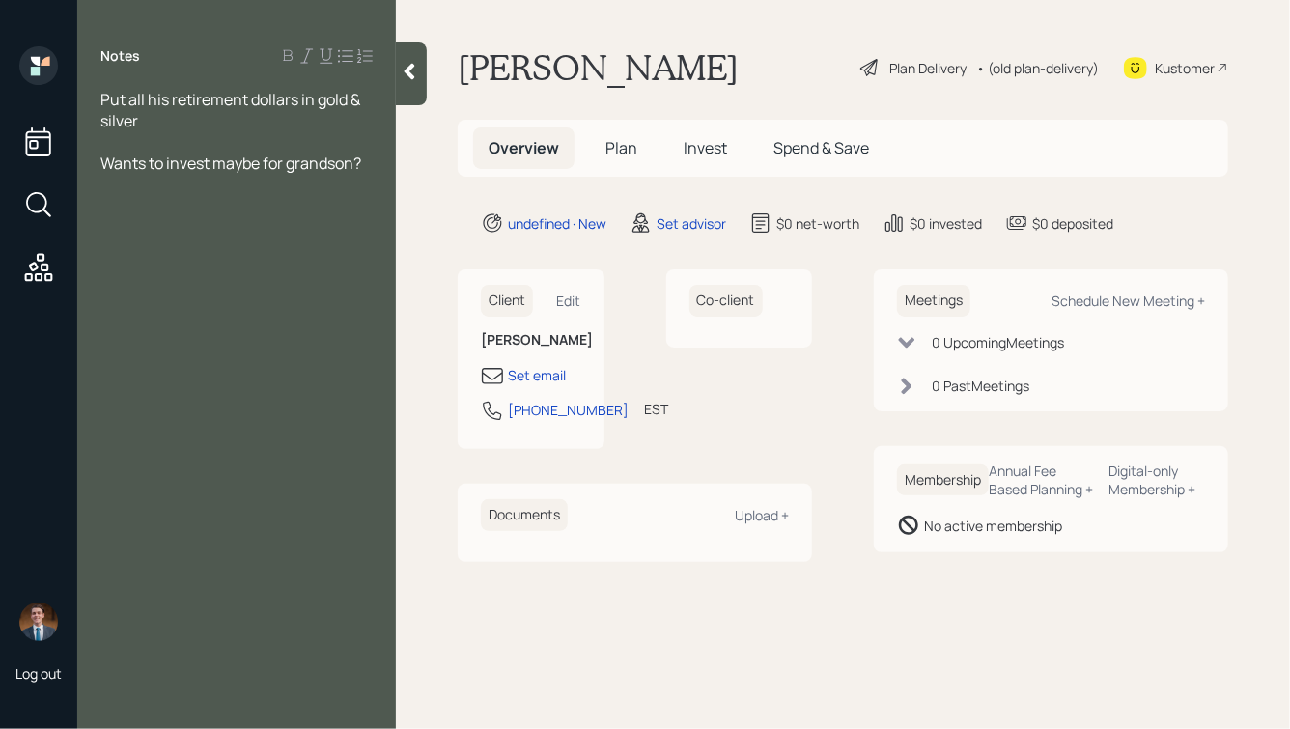  What do you see at coordinates (980, 385) in the screenshot?
I see `div: 0 Past Meeting s` at bounding box center [980, 385].